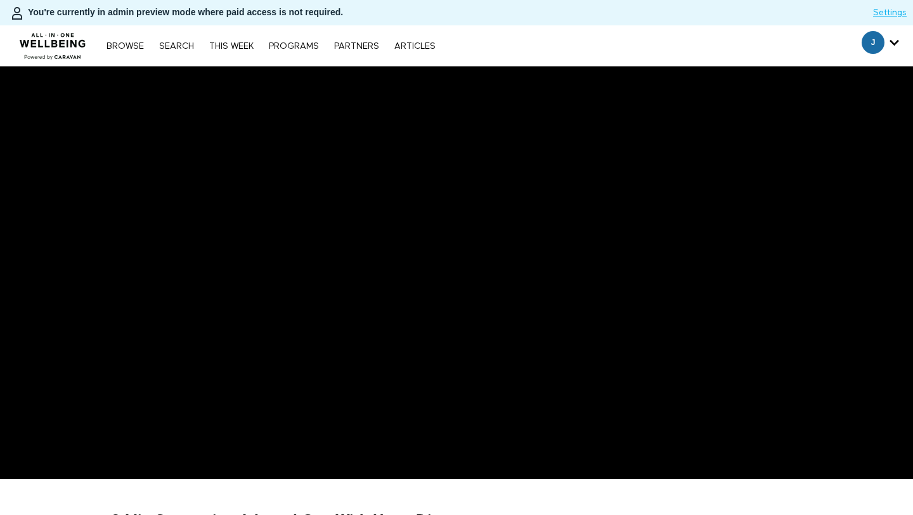 Image resolution: width=913 pixels, height=515 pixels. I want to click on img: person-bdfc0eaa9744423c596e6e1c01710c89950b1dff7c83b5d61d716cfd8139584f.svg, so click(17, 13).